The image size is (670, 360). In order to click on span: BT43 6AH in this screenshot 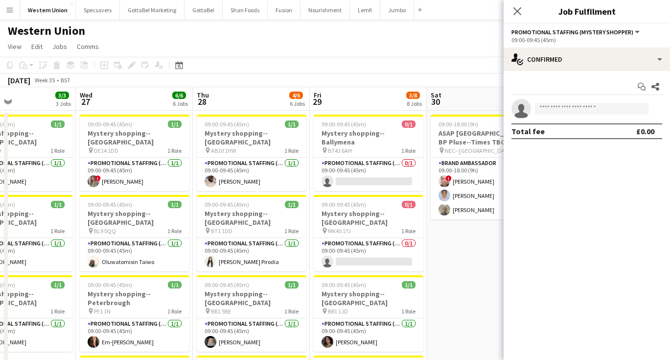, I will do `click(340, 150)`.